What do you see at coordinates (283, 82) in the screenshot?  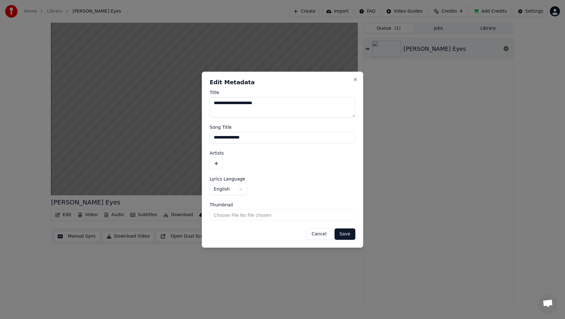 I see `h2: Edit Metadata` at bounding box center [283, 82].